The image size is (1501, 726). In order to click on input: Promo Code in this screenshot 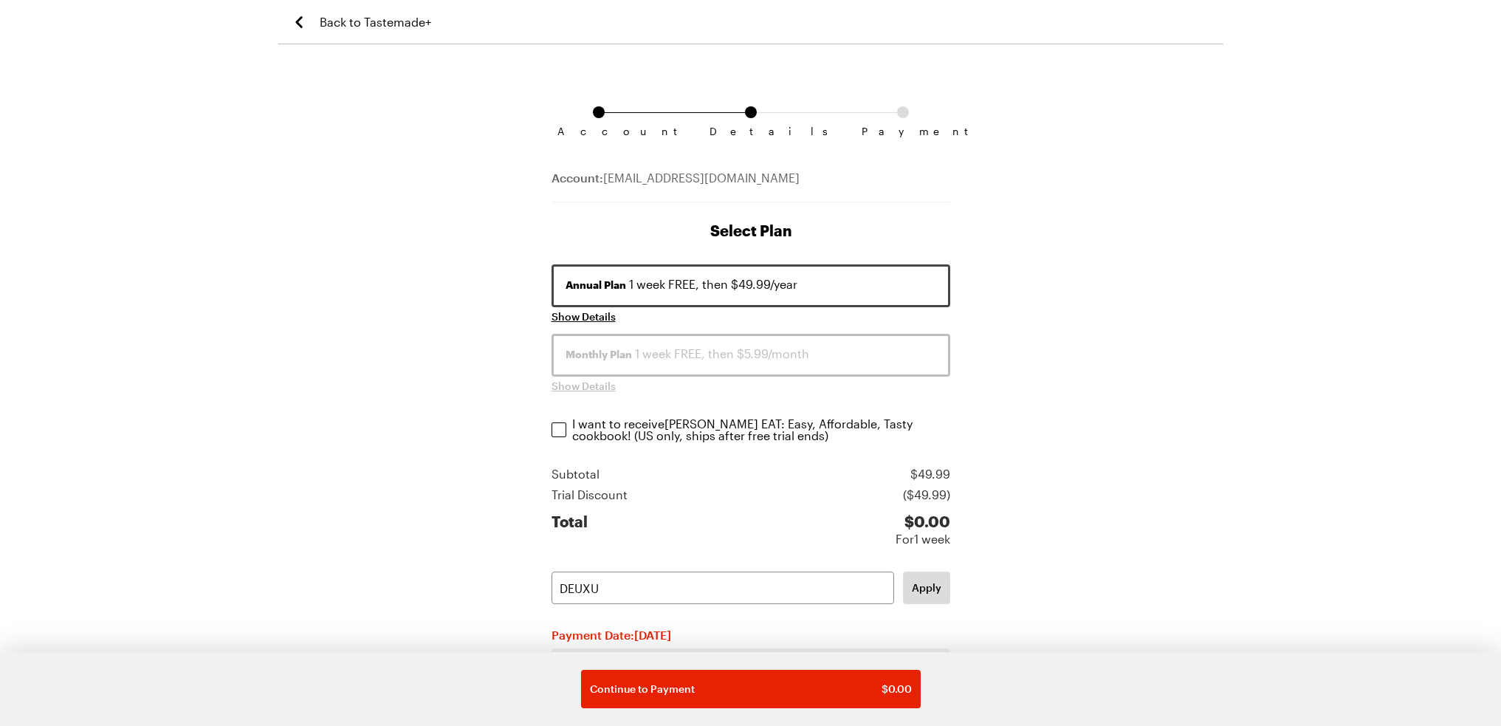, I will do `click(723, 588)`.